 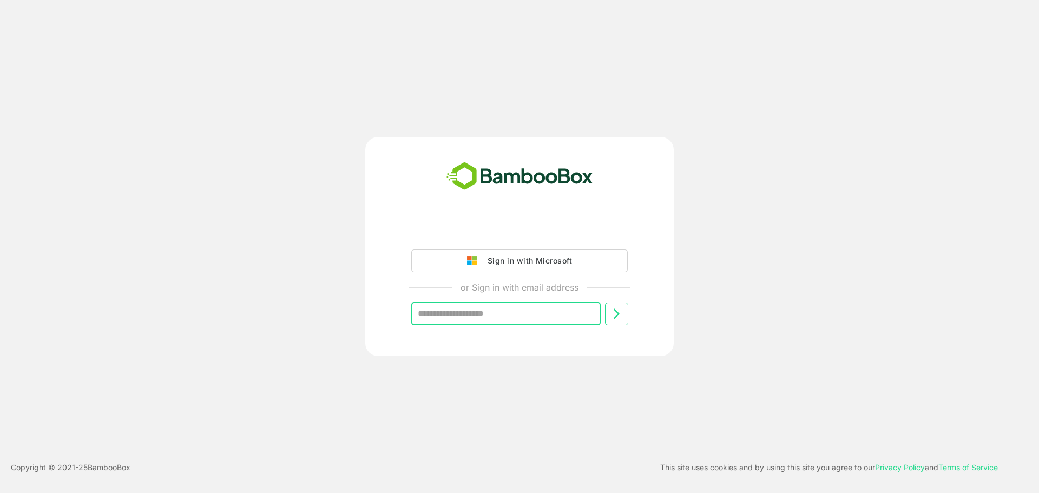 What do you see at coordinates (527, 261) in the screenshot?
I see `div: Sign in with Microsoft` at bounding box center [527, 261].